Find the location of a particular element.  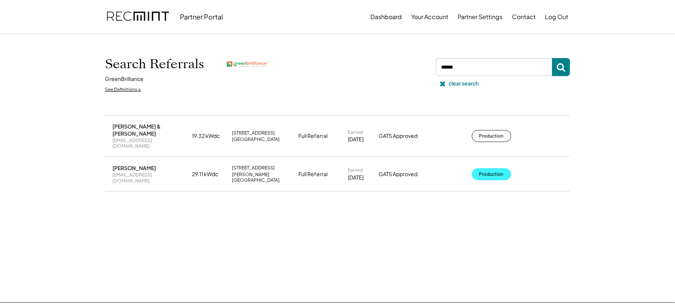

div: 19.32 kWdc is located at coordinates (210, 136).